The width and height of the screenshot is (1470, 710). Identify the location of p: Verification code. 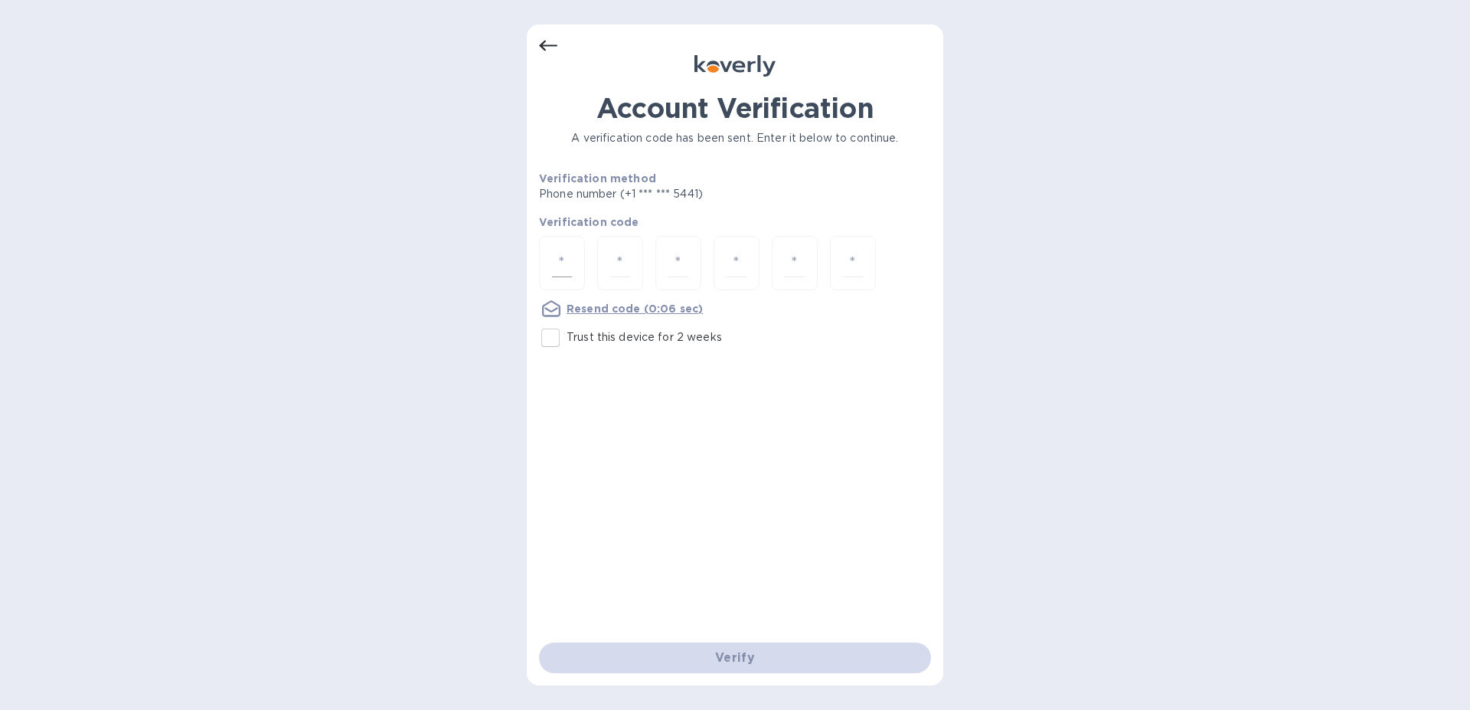
(735, 222).